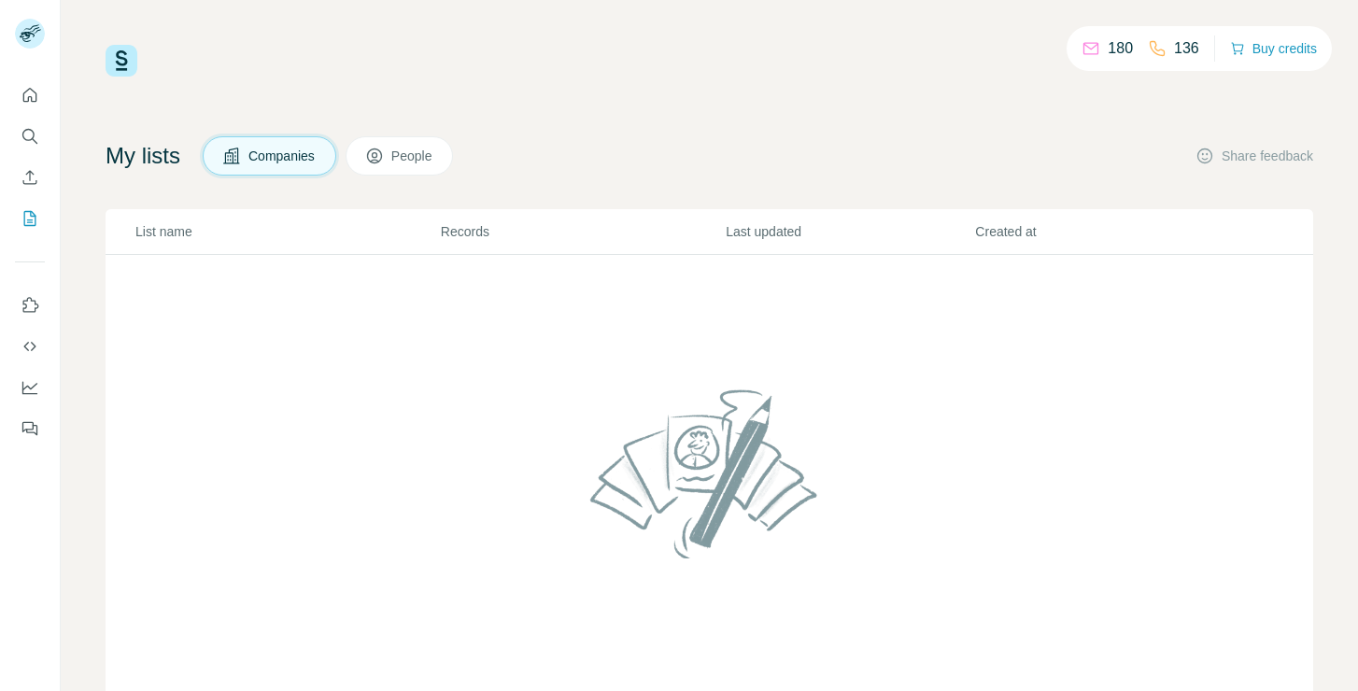 The width and height of the screenshot is (1358, 691). What do you see at coordinates (282, 156) in the screenshot?
I see `span: Companies` at bounding box center [282, 156].